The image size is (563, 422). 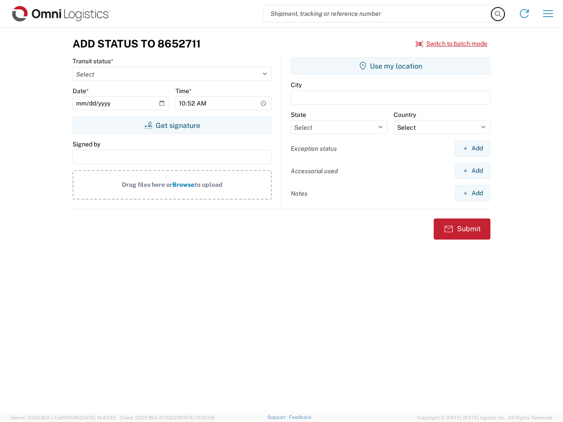 I want to click on button: Get signature, so click(x=172, y=125).